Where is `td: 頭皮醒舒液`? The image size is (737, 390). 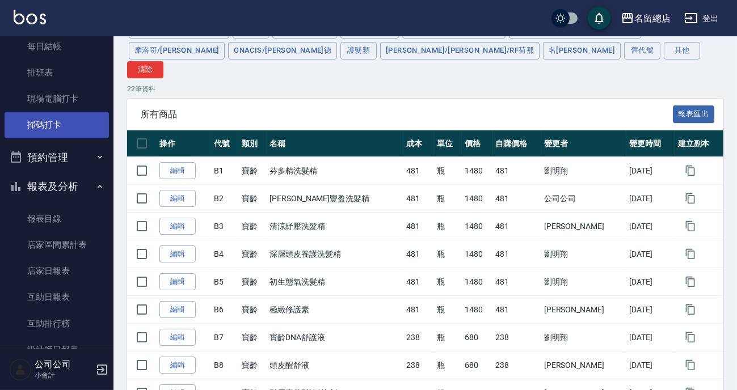 td: 頭皮醒舒液 is located at coordinates (335, 365).